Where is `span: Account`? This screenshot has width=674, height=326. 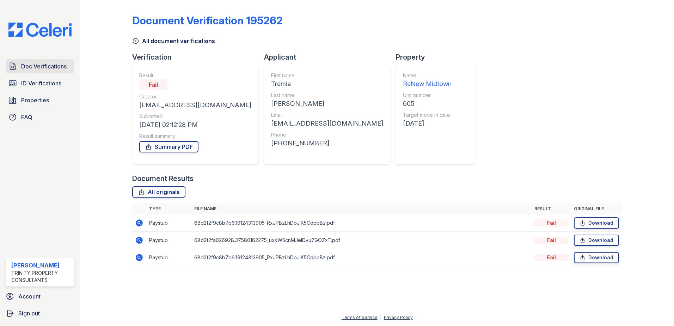 span: Account is located at coordinates (29, 296).